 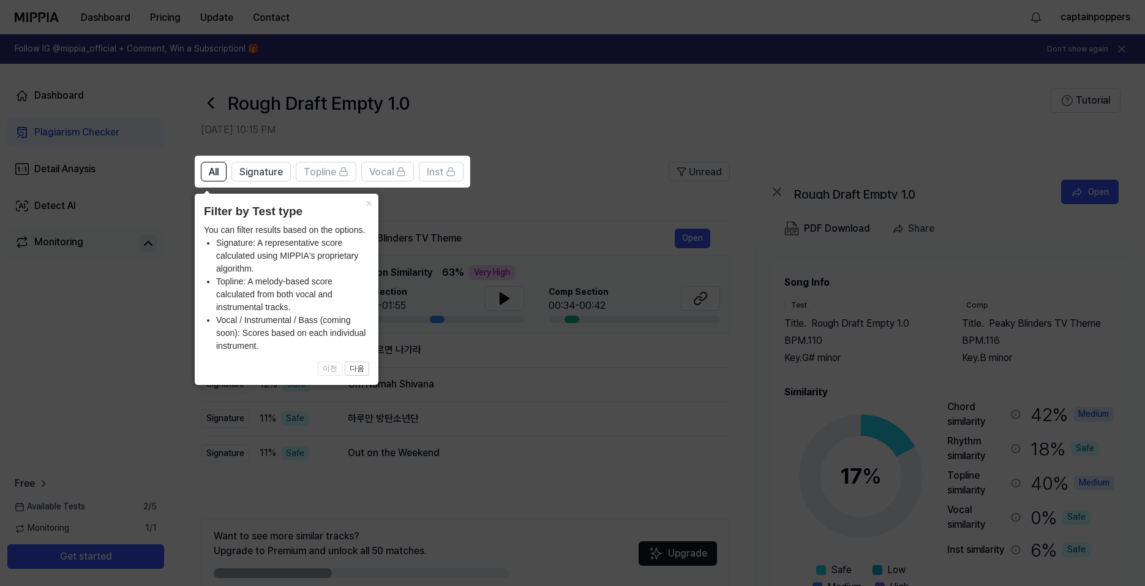 What do you see at coordinates (293, 255) in the screenshot?
I see `li: Signature: A representative score calculated using MIPPIA's proprietary algorithm.` at bounding box center [293, 255].